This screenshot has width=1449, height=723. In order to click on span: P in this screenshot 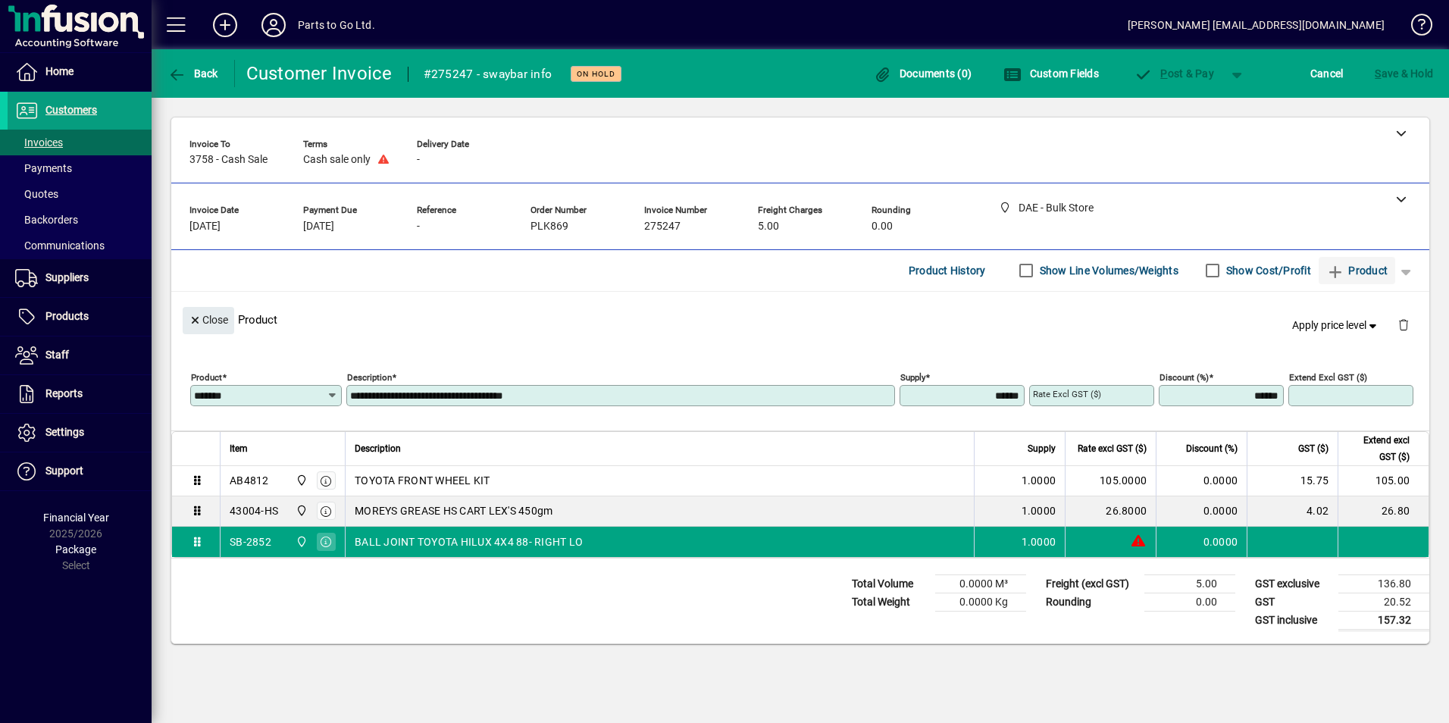, I will do `click(1163, 73)`.